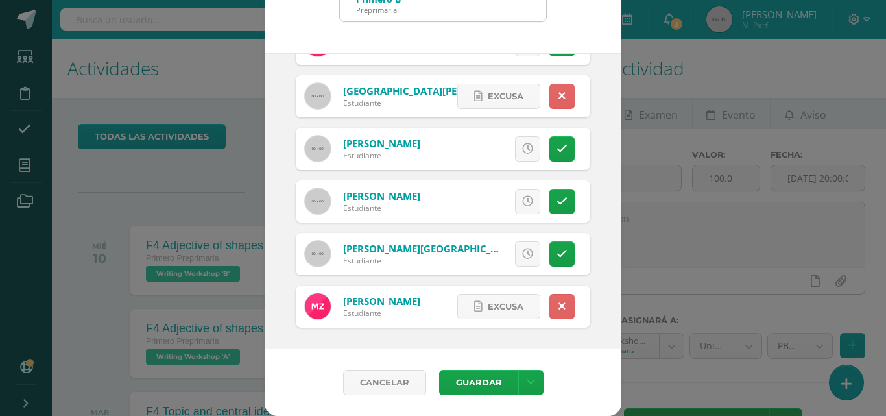  Describe the element at coordinates (479, 382) in the screenshot. I see `button: Guardar` at that location.